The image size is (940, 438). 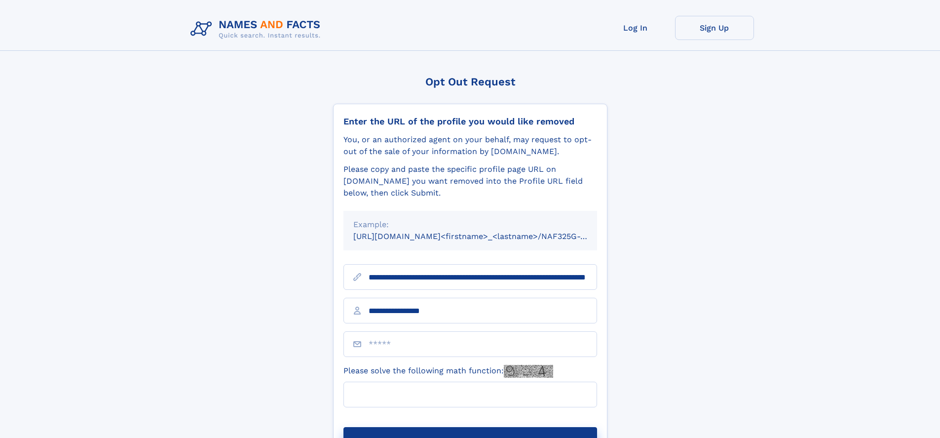 What do you see at coordinates (470, 121) in the screenshot?
I see `div: Enter the URL of the profile you would like removed` at bounding box center [470, 121].